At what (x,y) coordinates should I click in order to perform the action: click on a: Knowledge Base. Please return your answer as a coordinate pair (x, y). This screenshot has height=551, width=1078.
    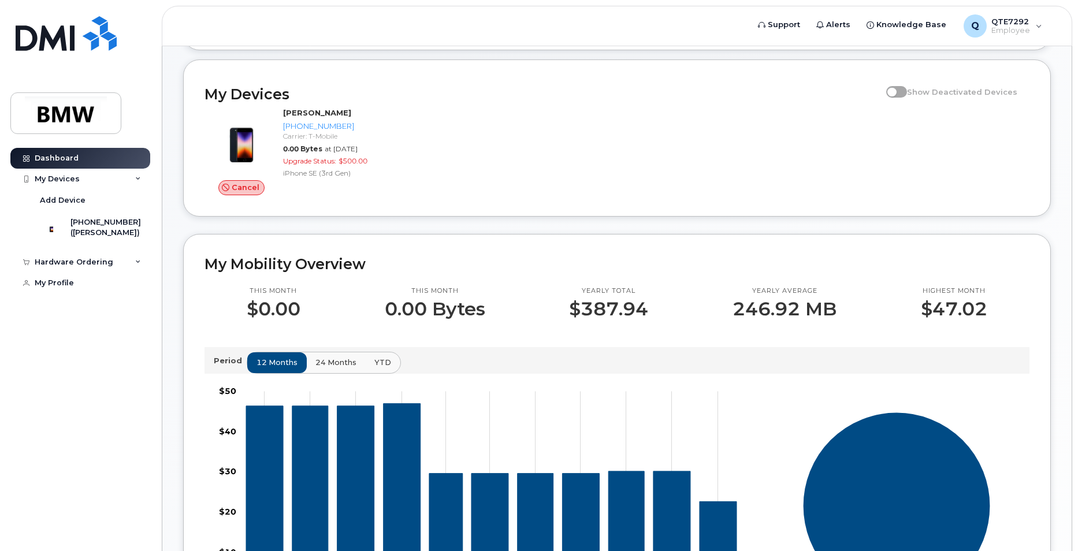
    Looking at the image, I should click on (907, 25).